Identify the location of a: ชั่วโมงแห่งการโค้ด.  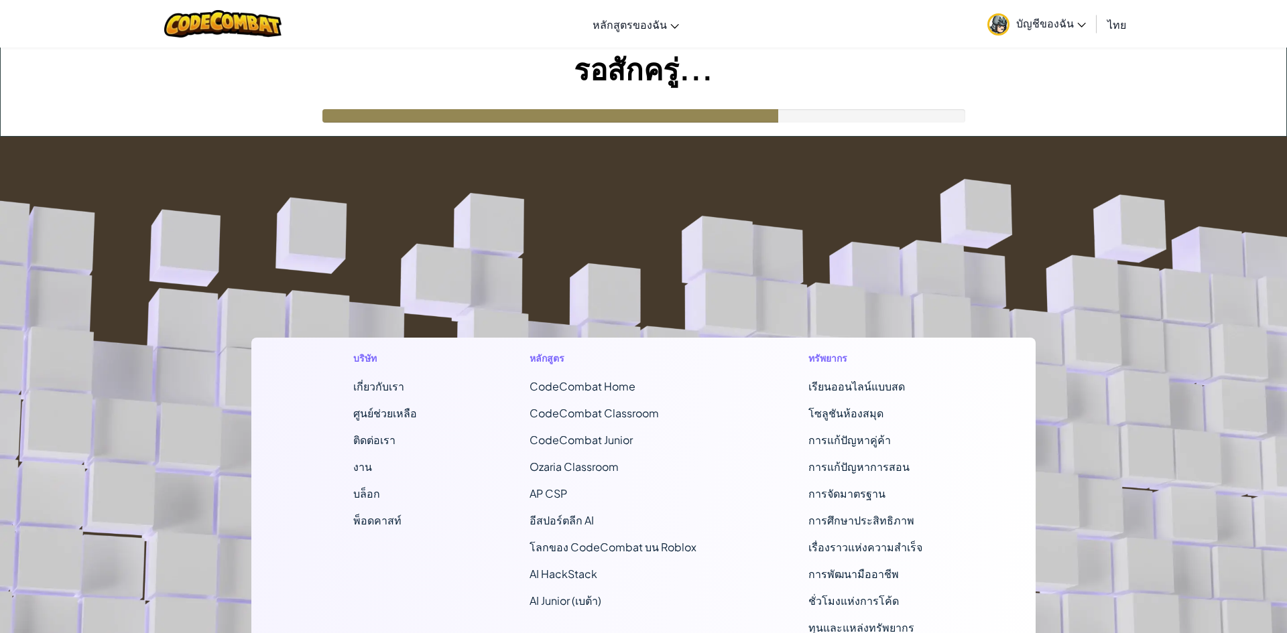
(853, 600).